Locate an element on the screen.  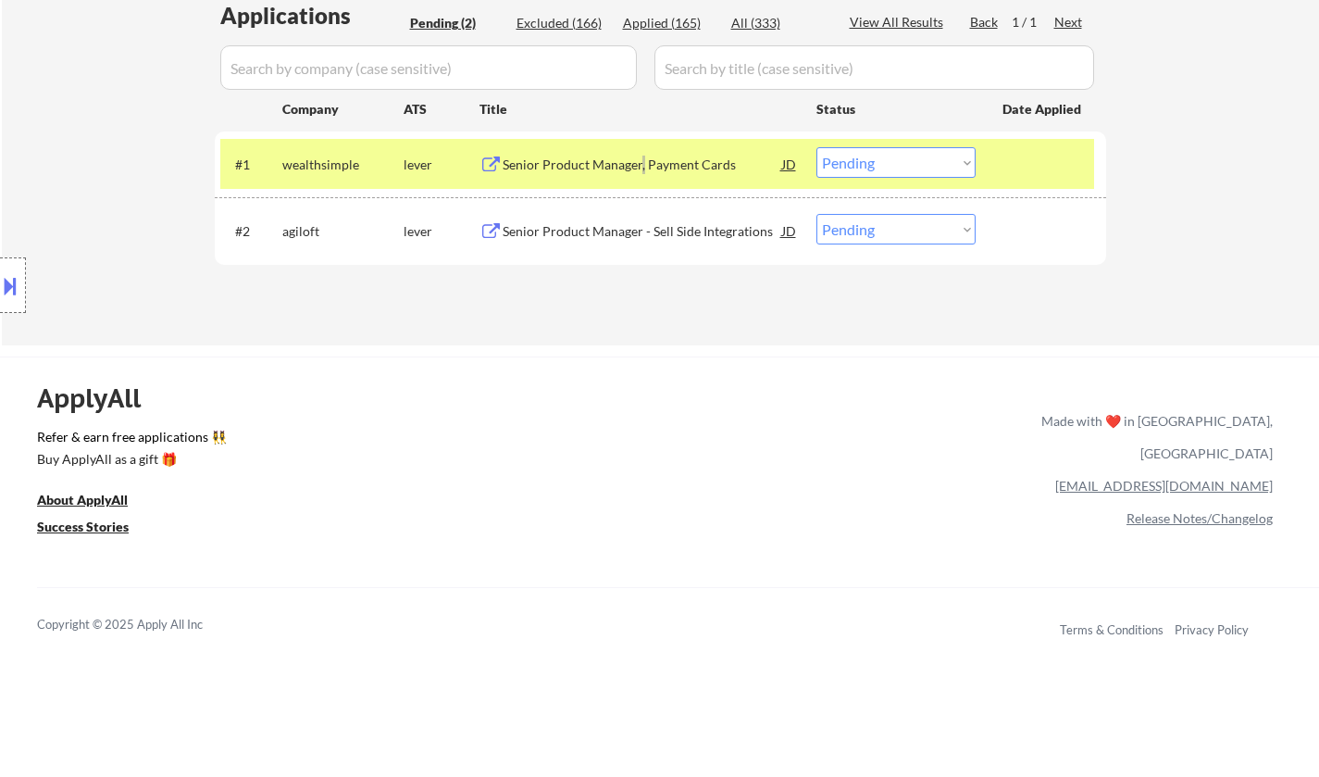
div: Applied (165) is located at coordinates (669, 23).